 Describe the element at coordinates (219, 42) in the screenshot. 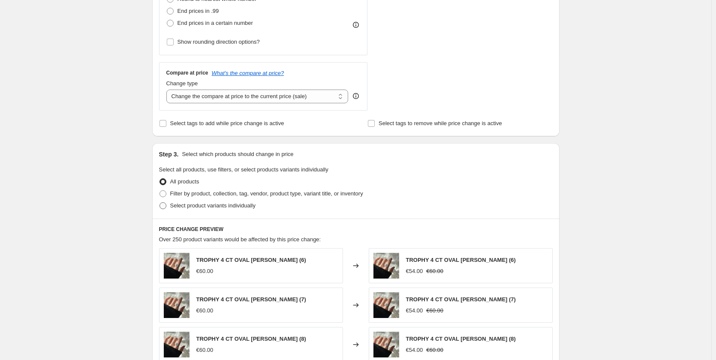

I see `span: Show rounding direction options?` at that location.